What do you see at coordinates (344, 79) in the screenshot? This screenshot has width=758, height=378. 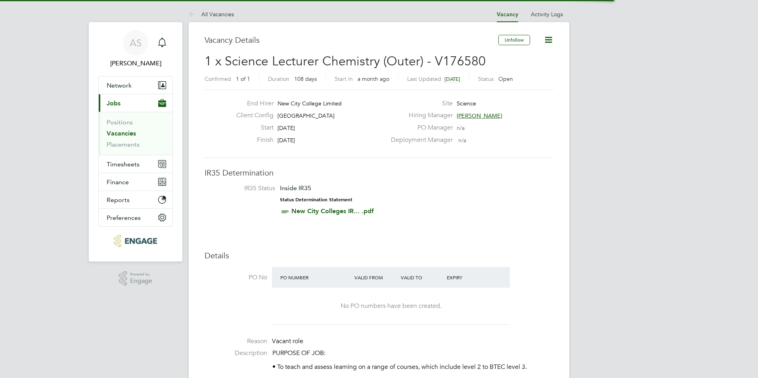 I see `label: Start In` at bounding box center [344, 79].